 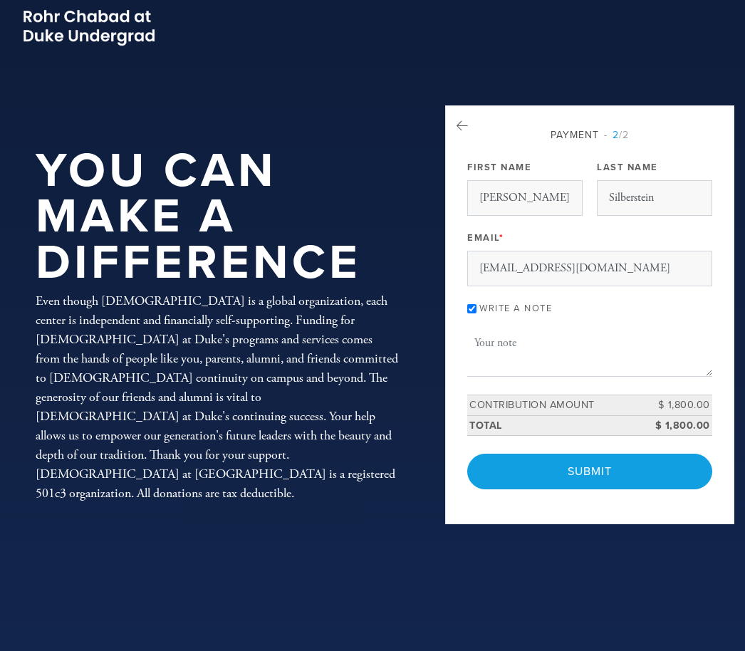 I want to click on span: 2, so click(x=615, y=135).